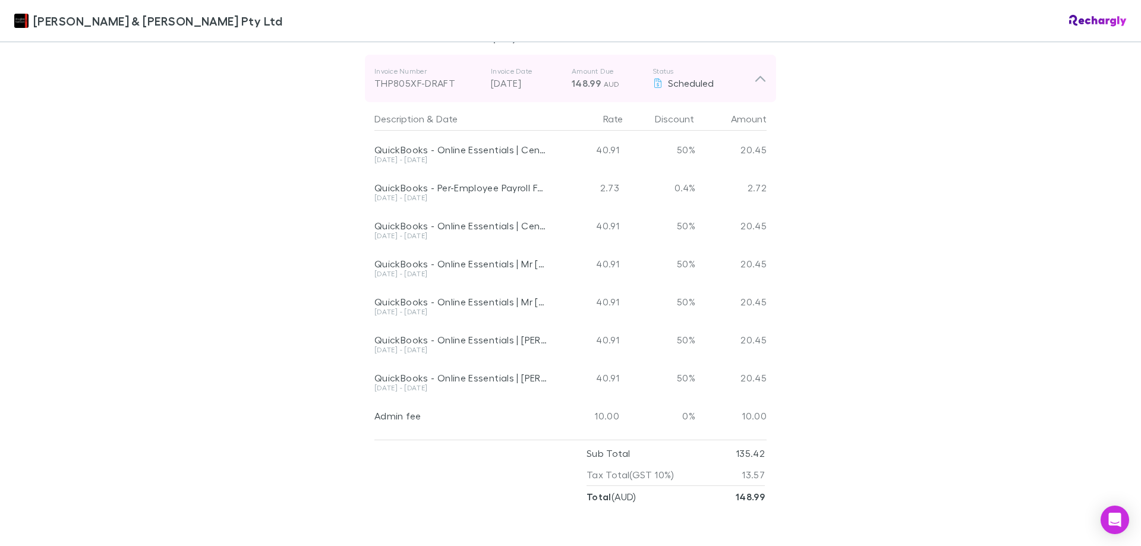  I want to click on img: Rechargly Logo, so click(1097, 21).